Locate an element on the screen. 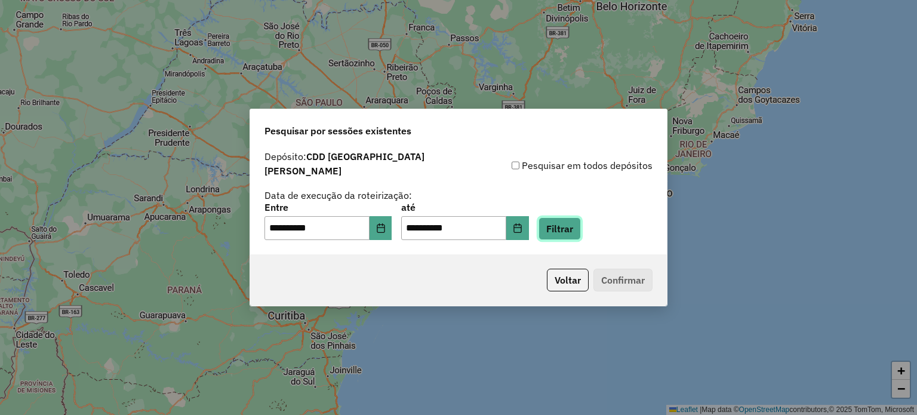 This screenshot has height=415, width=917. label: até is located at coordinates (465, 207).